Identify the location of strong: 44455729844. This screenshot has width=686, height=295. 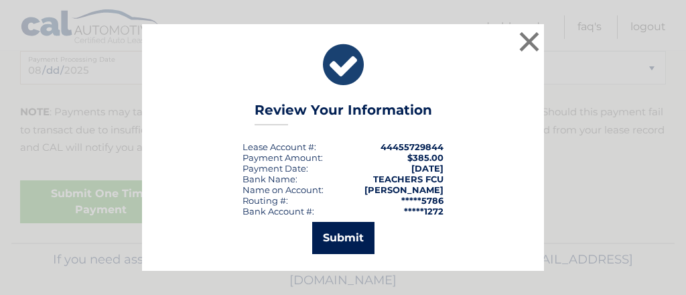
(412, 147).